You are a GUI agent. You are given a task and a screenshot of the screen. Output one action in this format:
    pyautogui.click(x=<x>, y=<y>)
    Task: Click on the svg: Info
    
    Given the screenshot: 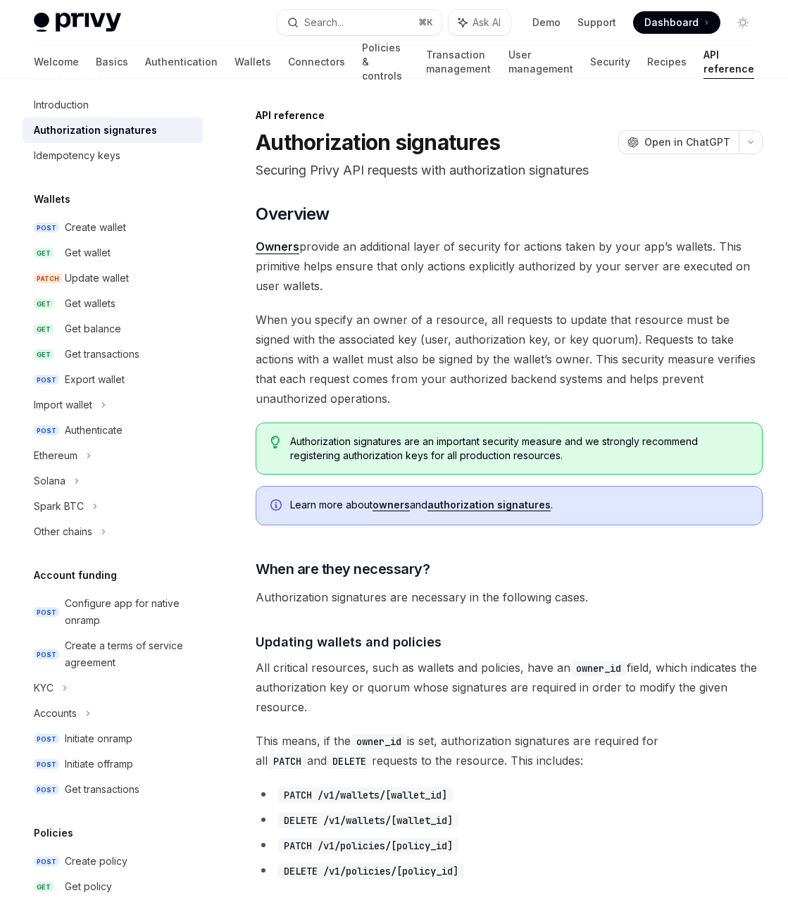 What is the action you would take?
    pyautogui.click(x=278, y=507)
    